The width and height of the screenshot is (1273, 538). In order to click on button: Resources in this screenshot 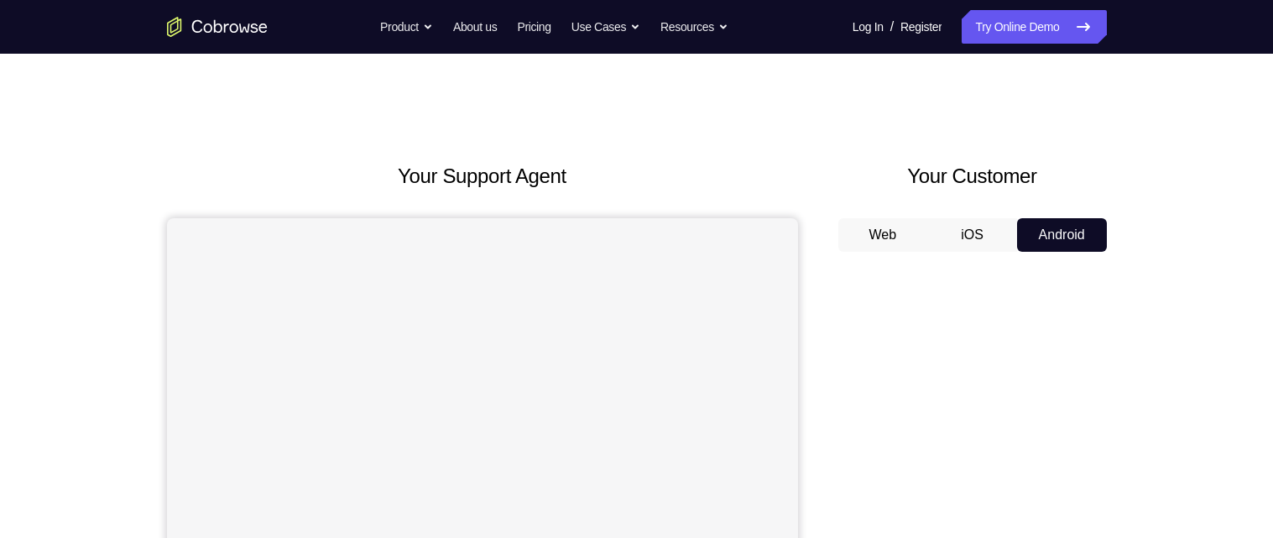, I will do `click(694, 27)`.